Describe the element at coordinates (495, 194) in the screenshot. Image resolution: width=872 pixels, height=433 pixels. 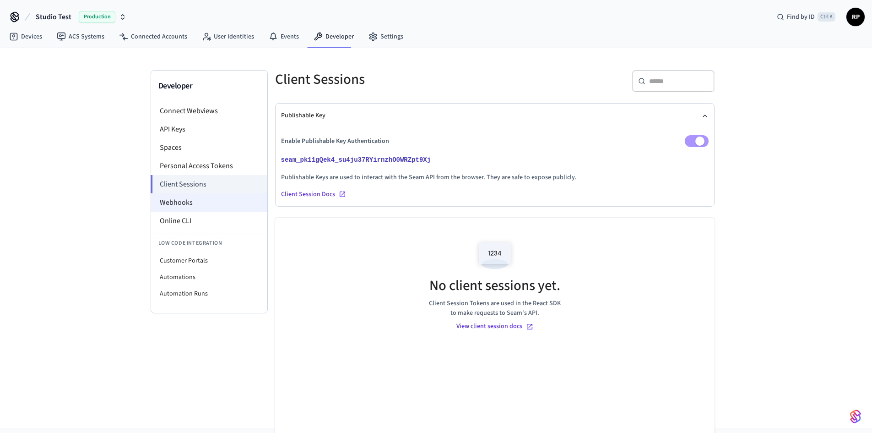
I see `div: Client Session Docs` at that location.